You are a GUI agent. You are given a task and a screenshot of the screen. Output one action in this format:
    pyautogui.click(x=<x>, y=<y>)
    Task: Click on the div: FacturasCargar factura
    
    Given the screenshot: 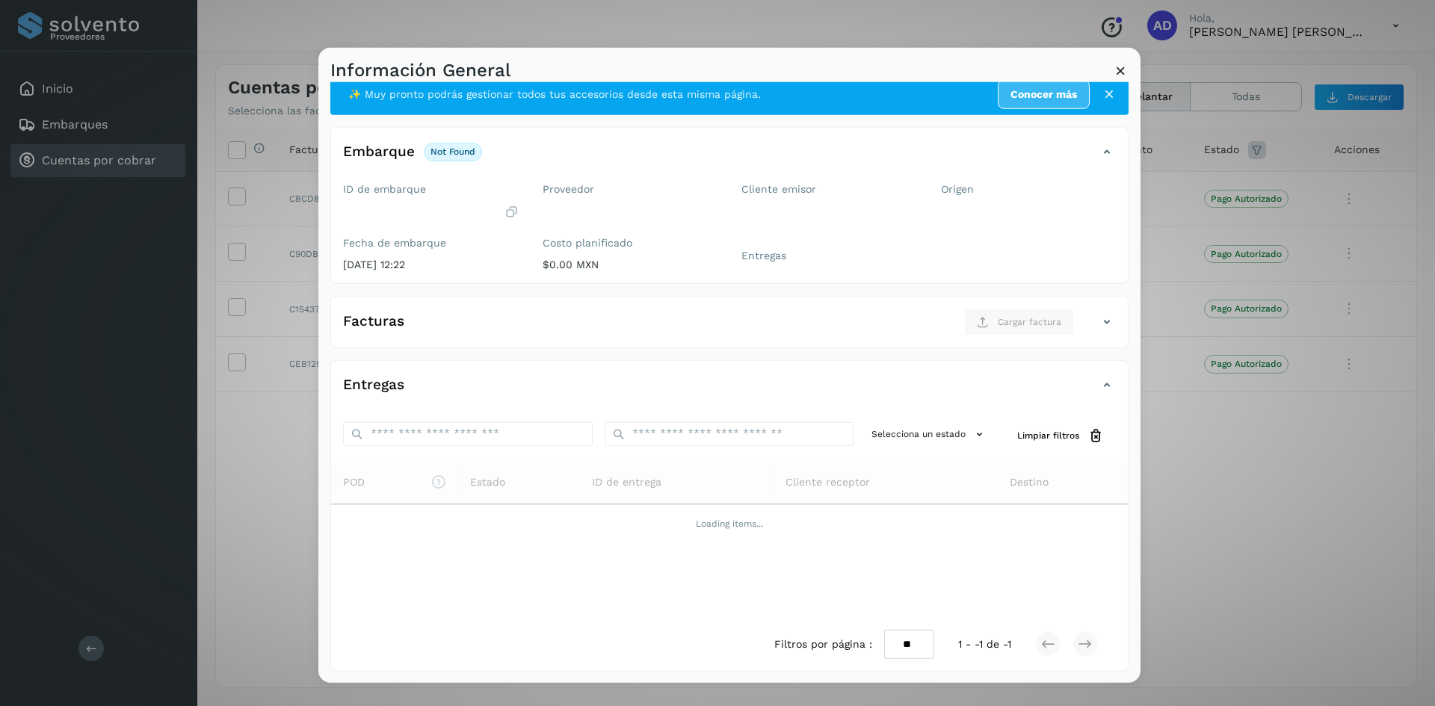 What is the action you would take?
    pyautogui.click(x=729, y=328)
    